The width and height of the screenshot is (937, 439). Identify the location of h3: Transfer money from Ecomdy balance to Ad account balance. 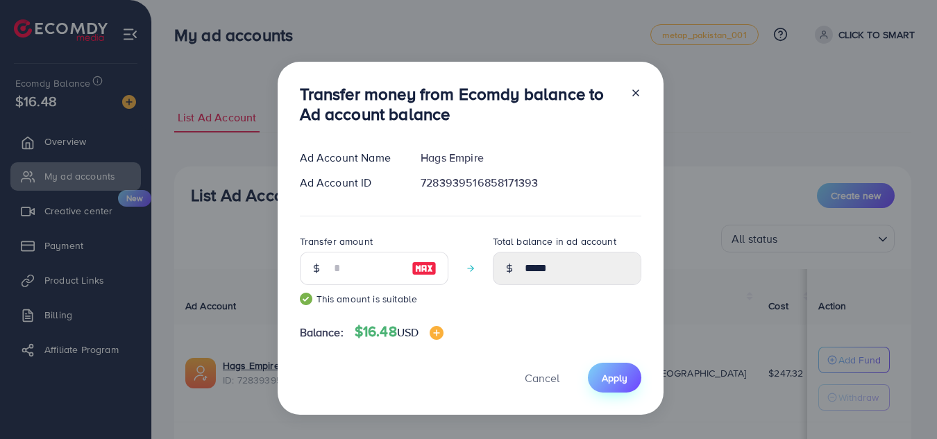
(459, 104).